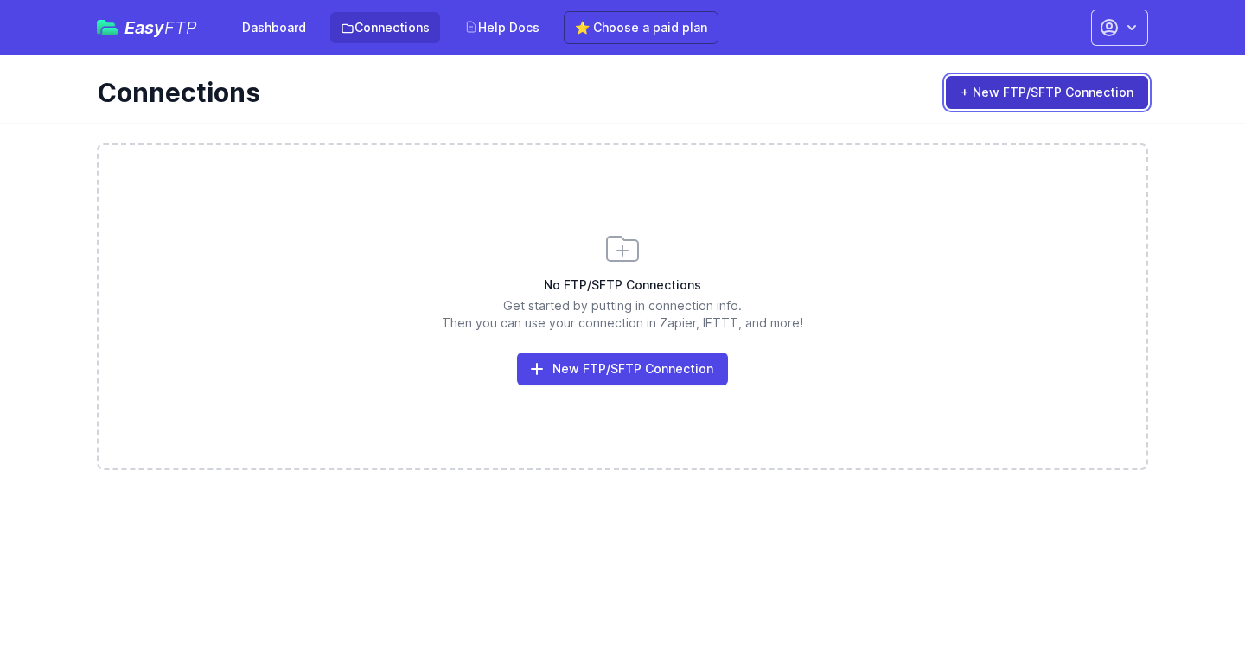  Describe the element at coordinates (501, 28) in the screenshot. I see `a: Help Docs` at that location.